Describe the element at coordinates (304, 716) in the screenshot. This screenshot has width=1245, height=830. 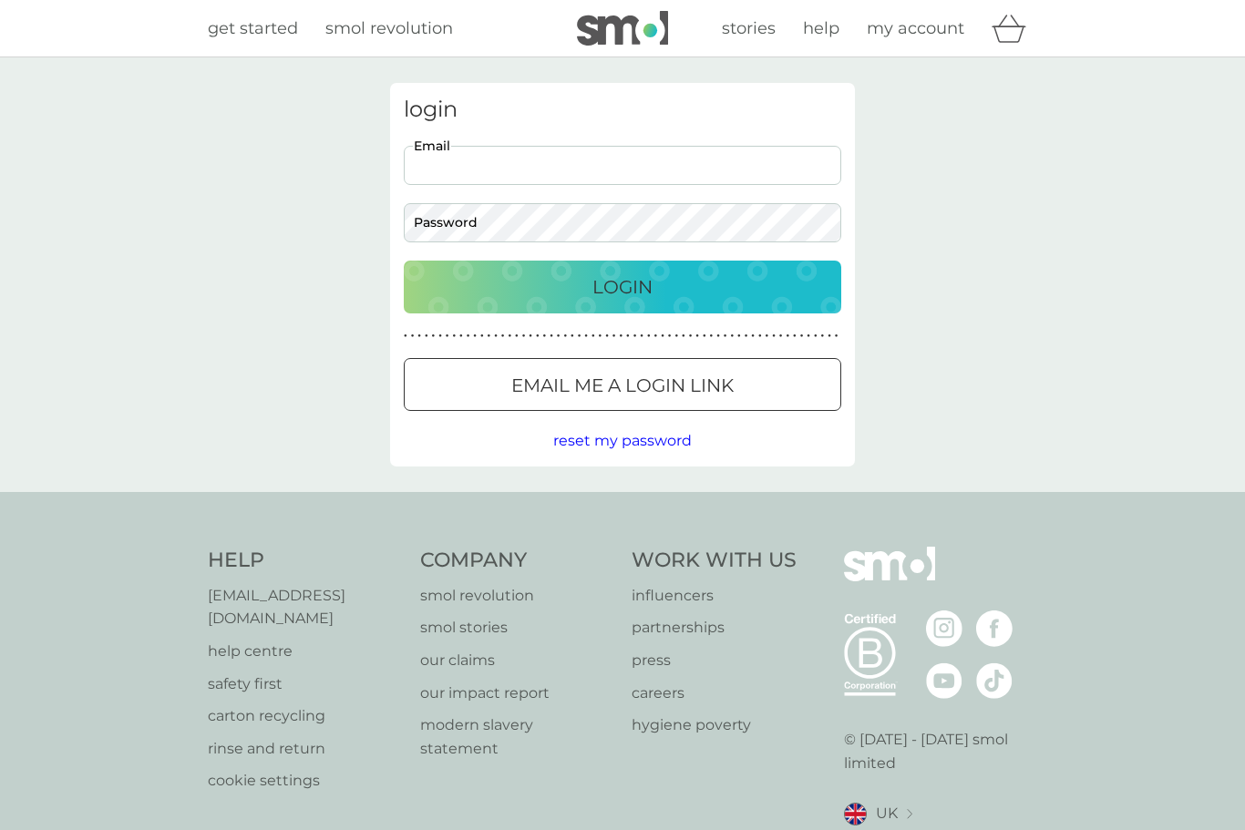
I see `a: carton recycling` at that location.